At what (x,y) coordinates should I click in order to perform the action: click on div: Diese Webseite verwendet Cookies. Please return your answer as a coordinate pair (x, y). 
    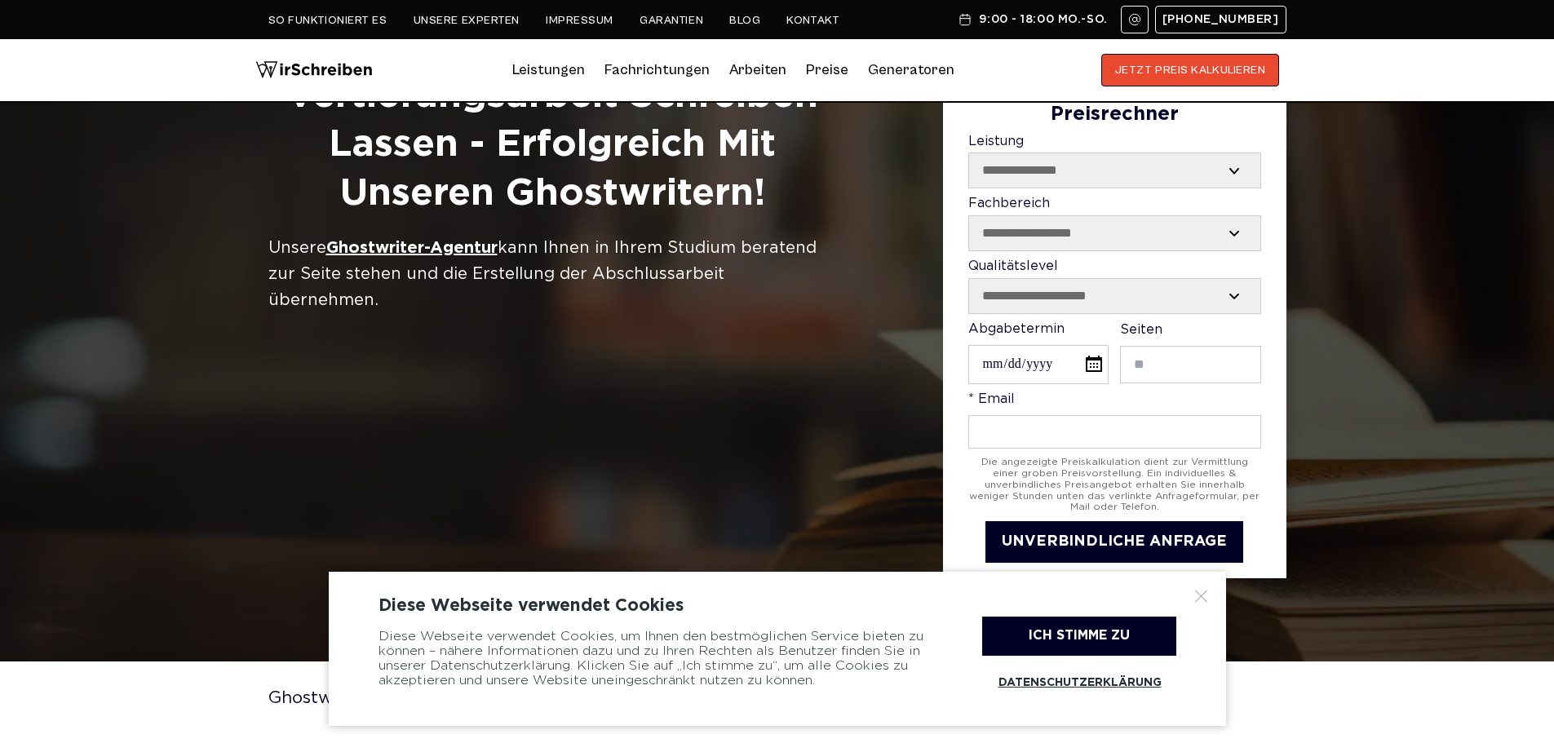
    Looking at the image, I should click on (778, 606).